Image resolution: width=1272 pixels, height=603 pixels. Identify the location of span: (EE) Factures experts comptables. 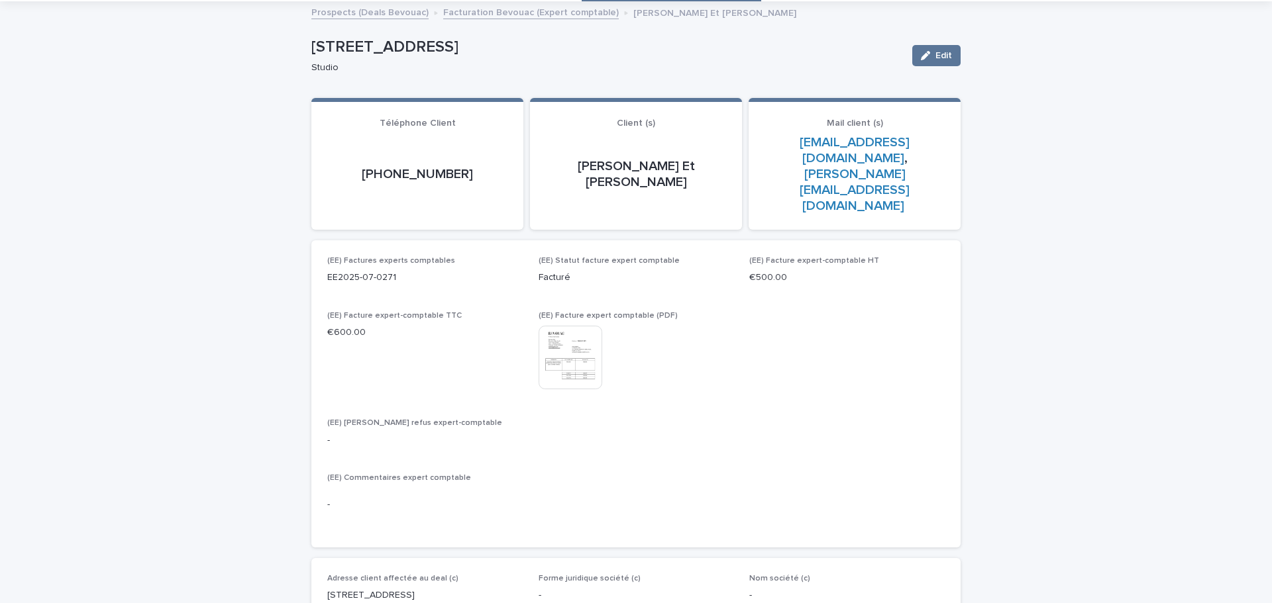
(391, 261).